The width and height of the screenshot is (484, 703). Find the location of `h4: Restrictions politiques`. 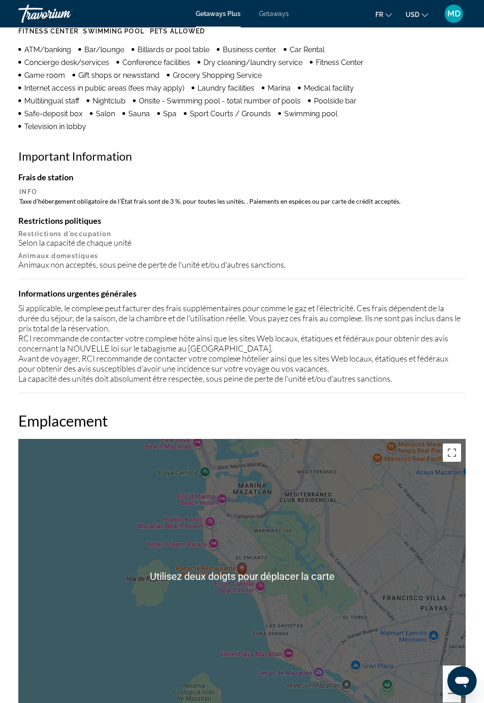

h4: Restrictions politiques is located at coordinates (242, 221).